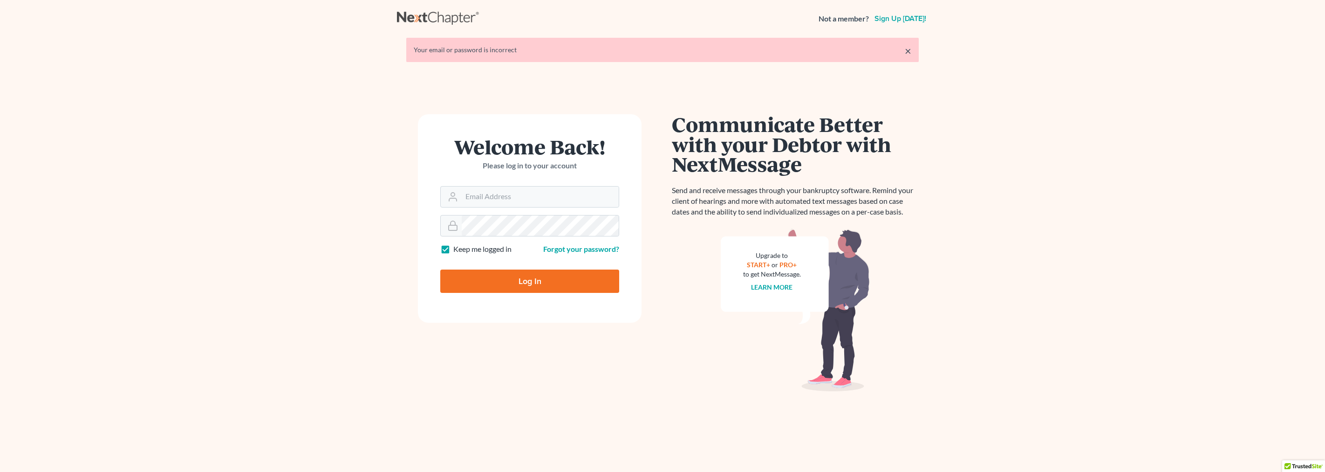 This screenshot has height=472, width=1325. Describe the element at coordinates (772, 274) in the screenshot. I see `div: to get NextMessage.` at that location.